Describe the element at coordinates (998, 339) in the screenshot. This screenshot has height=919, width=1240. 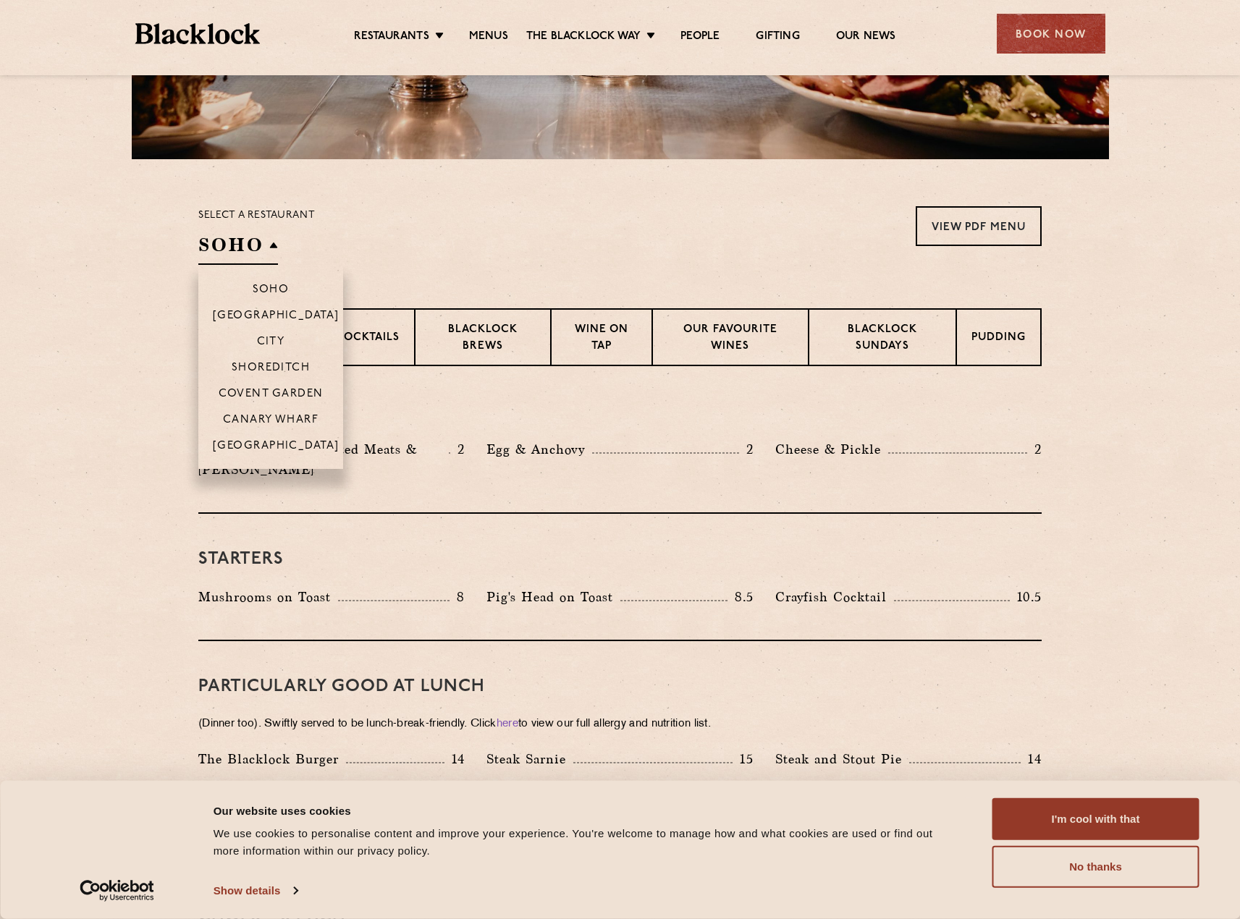
I see `p: Pudding` at that location.